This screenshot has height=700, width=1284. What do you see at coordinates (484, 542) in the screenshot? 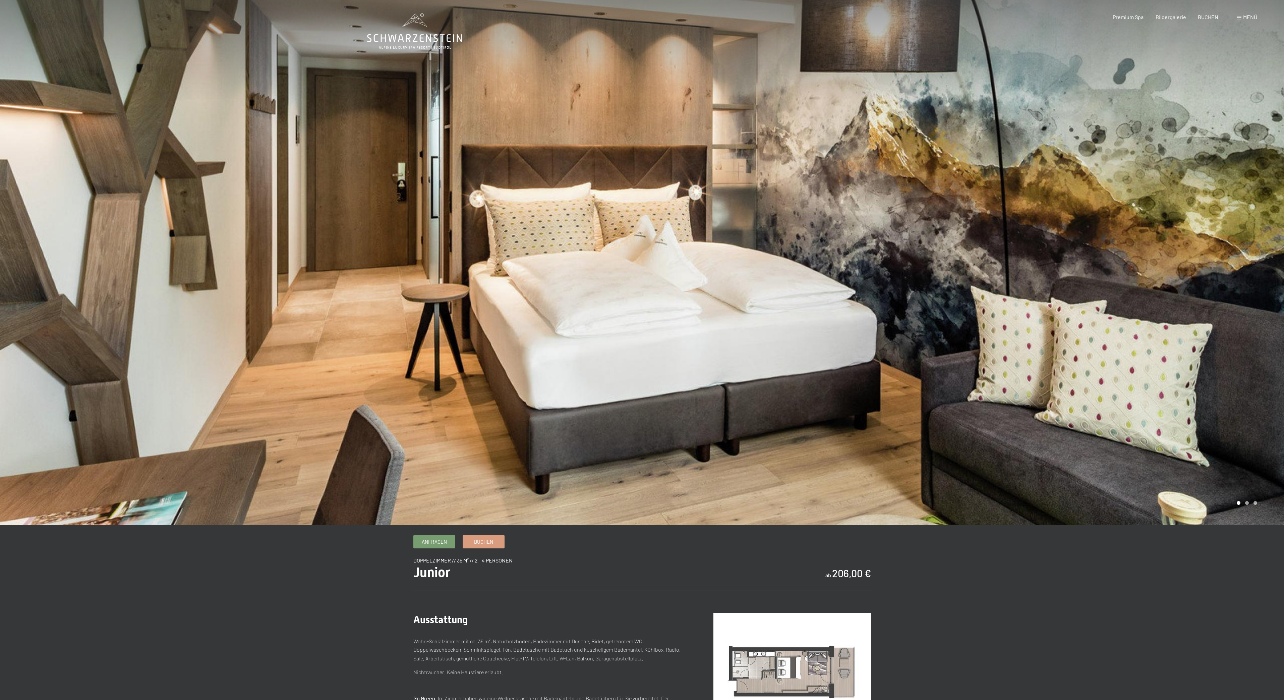
I see `span: Buchen` at bounding box center [484, 542].